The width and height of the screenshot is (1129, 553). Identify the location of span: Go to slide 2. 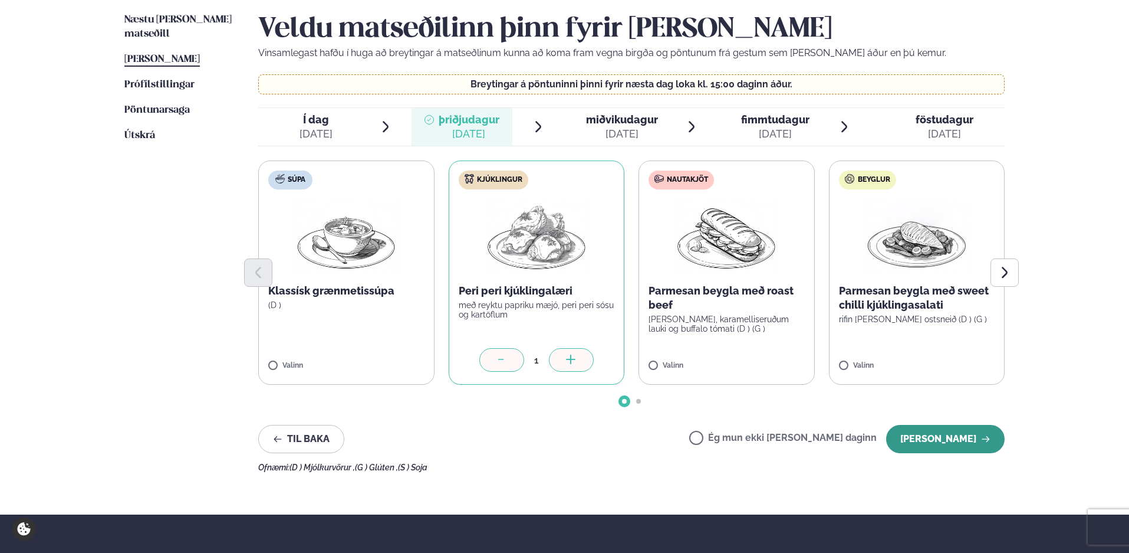
(639, 401).